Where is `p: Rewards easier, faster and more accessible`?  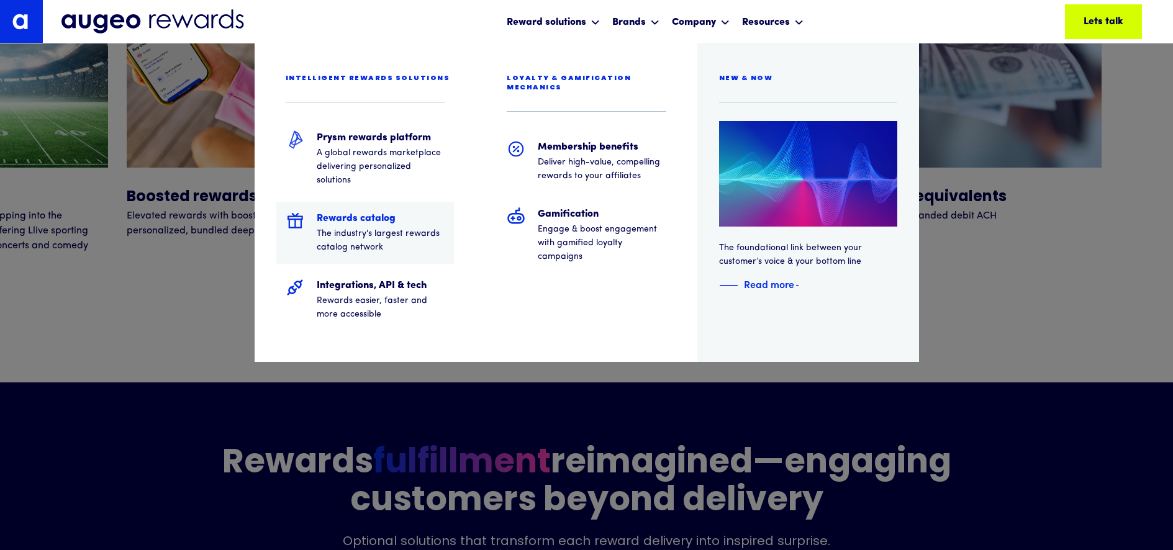 p: Rewards easier, faster and more accessible is located at coordinates (381, 308).